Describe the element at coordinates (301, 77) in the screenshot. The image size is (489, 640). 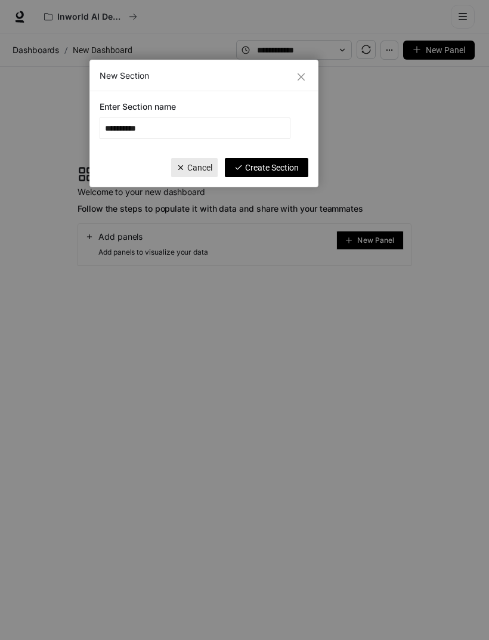
I see `button: Close` at that location.